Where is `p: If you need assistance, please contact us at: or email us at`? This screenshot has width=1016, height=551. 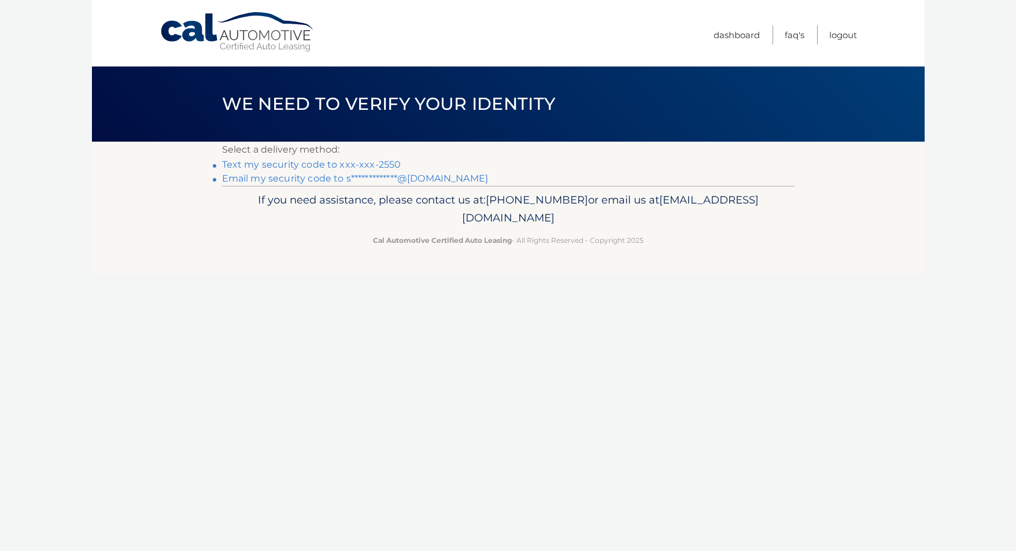
p: If you need assistance, please contact us at: or email us at is located at coordinates (508, 209).